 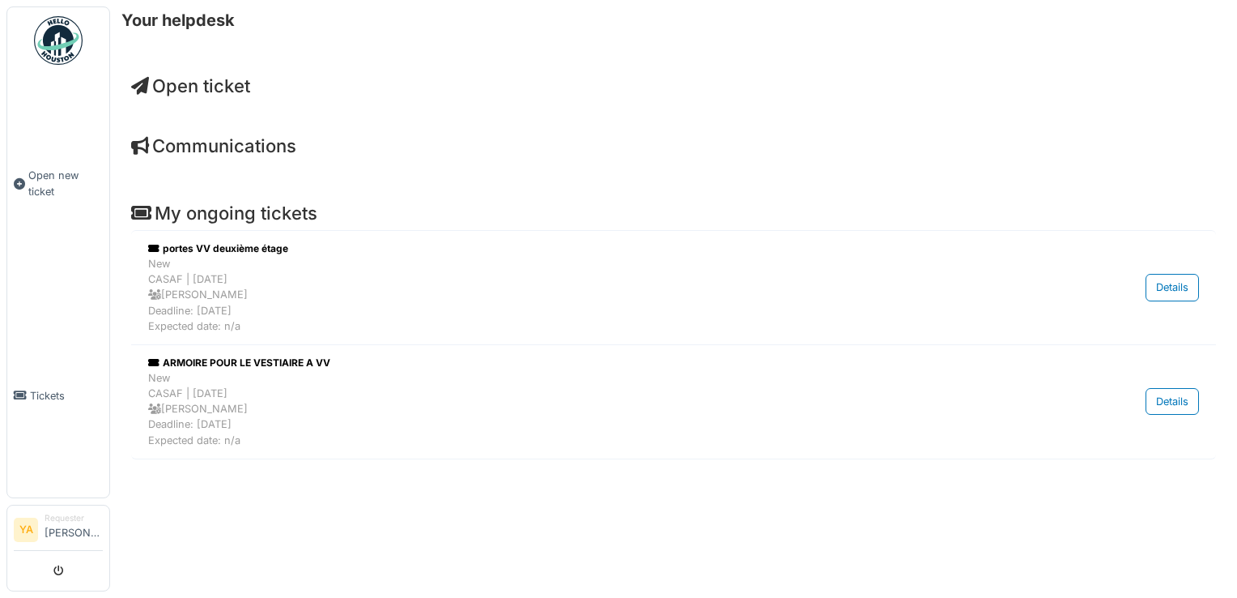 I want to click on div: ARMOIRE POUR LE VESTIAIRE A VV, so click(x=589, y=363).